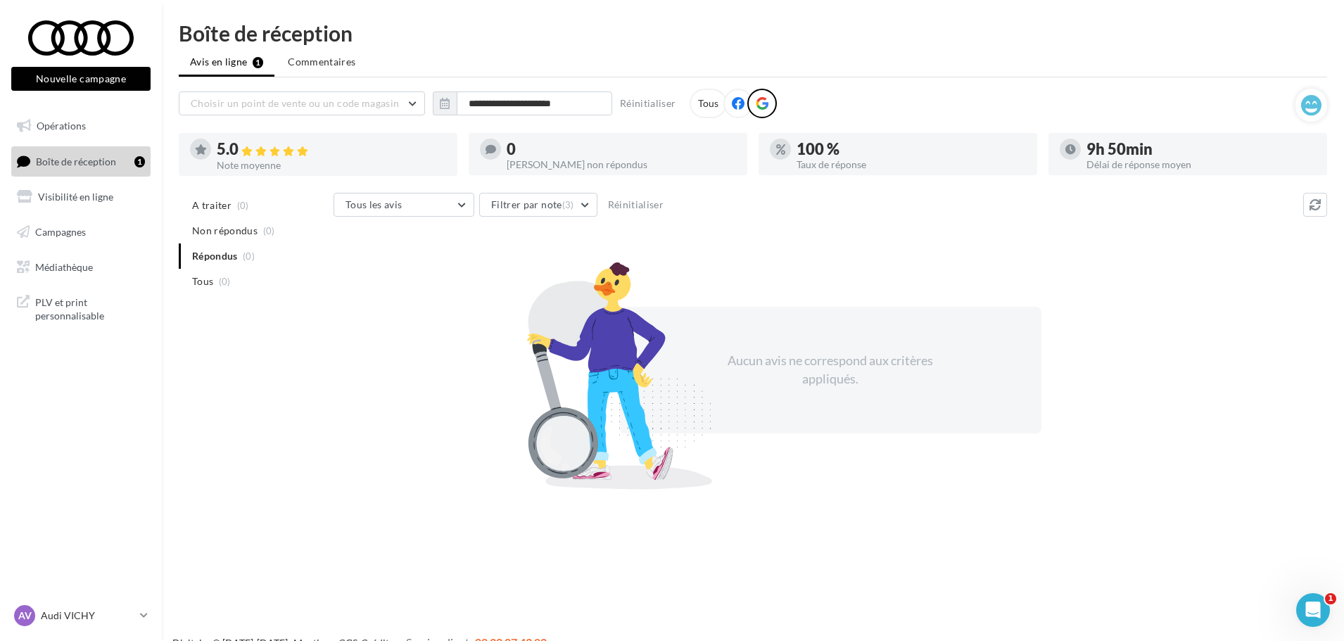 The height and width of the screenshot is (641, 1344). I want to click on div: Taux de réponse, so click(912, 165).